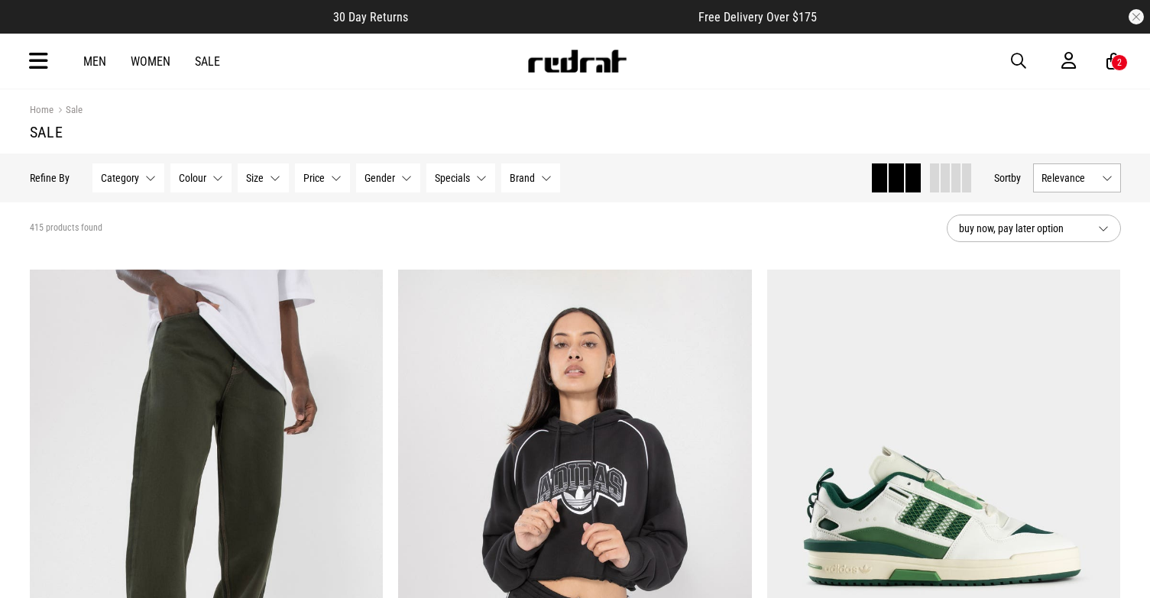  What do you see at coordinates (41, 109) in the screenshot?
I see `a: Home` at bounding box center [41, 109].